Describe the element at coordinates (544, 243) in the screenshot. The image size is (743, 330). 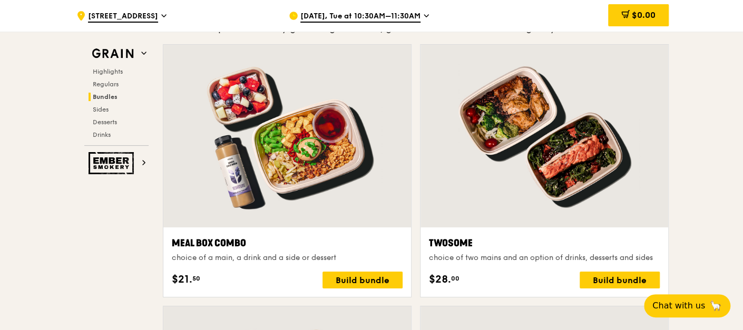
I see `div: Twosome` at that location.